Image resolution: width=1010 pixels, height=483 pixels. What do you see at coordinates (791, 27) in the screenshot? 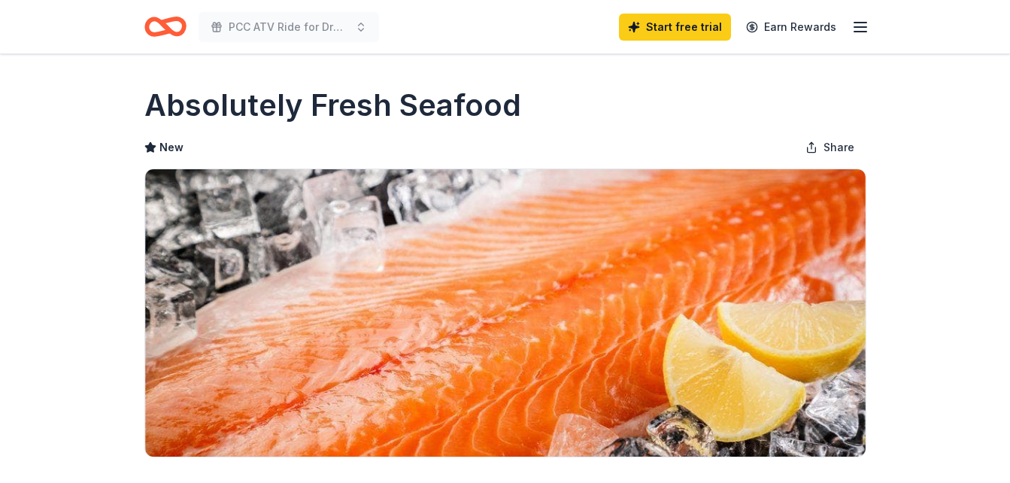
I see `a: Earn Rewards` at bounding box center [791, 27].